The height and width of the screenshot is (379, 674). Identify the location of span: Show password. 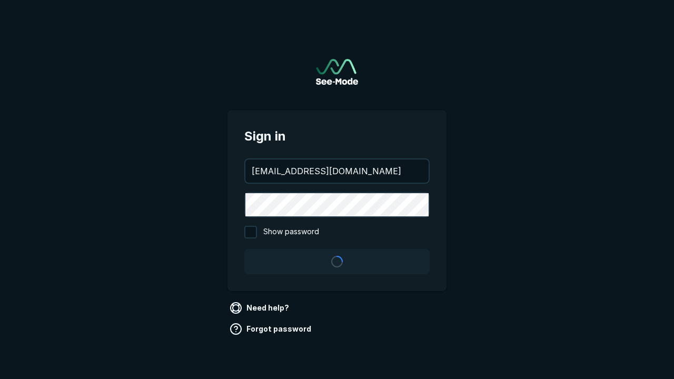
(291, 232).